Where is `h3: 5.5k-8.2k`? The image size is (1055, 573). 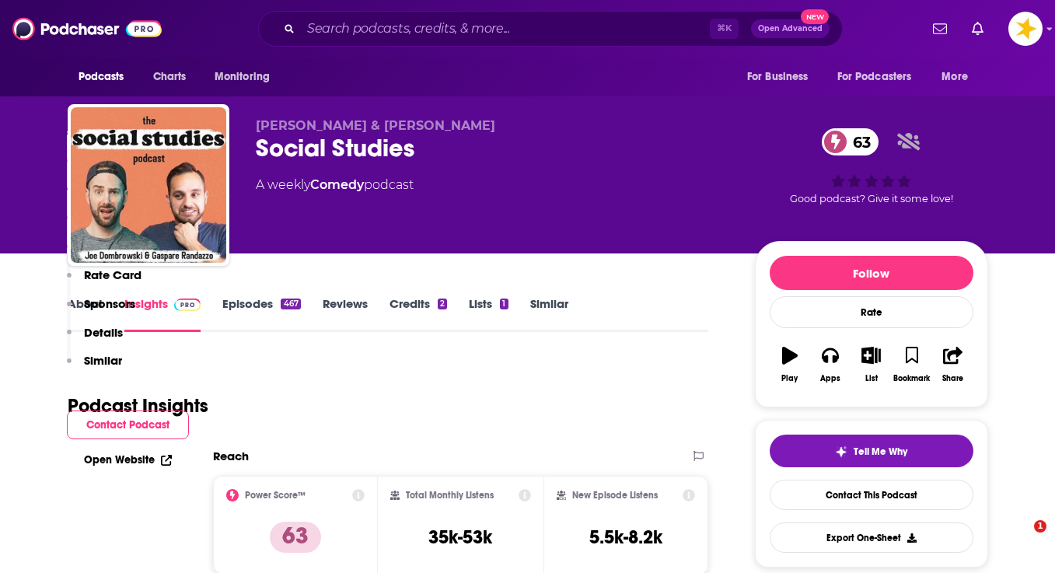 h3: 5.5k-8.2k is located at coordinates (626, 537).